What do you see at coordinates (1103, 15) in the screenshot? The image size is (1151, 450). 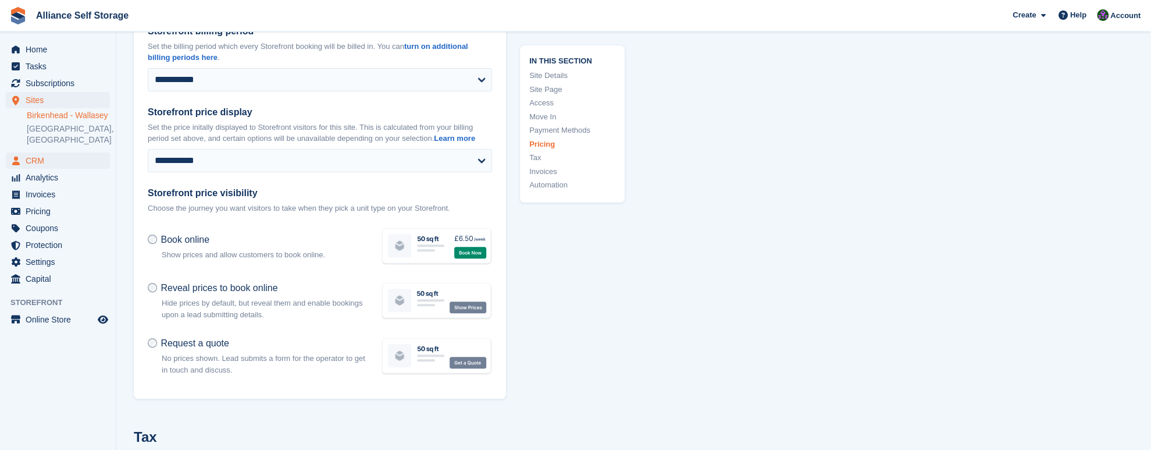 I see `img: Romilly Norton` at bounding box center [1103, 15].